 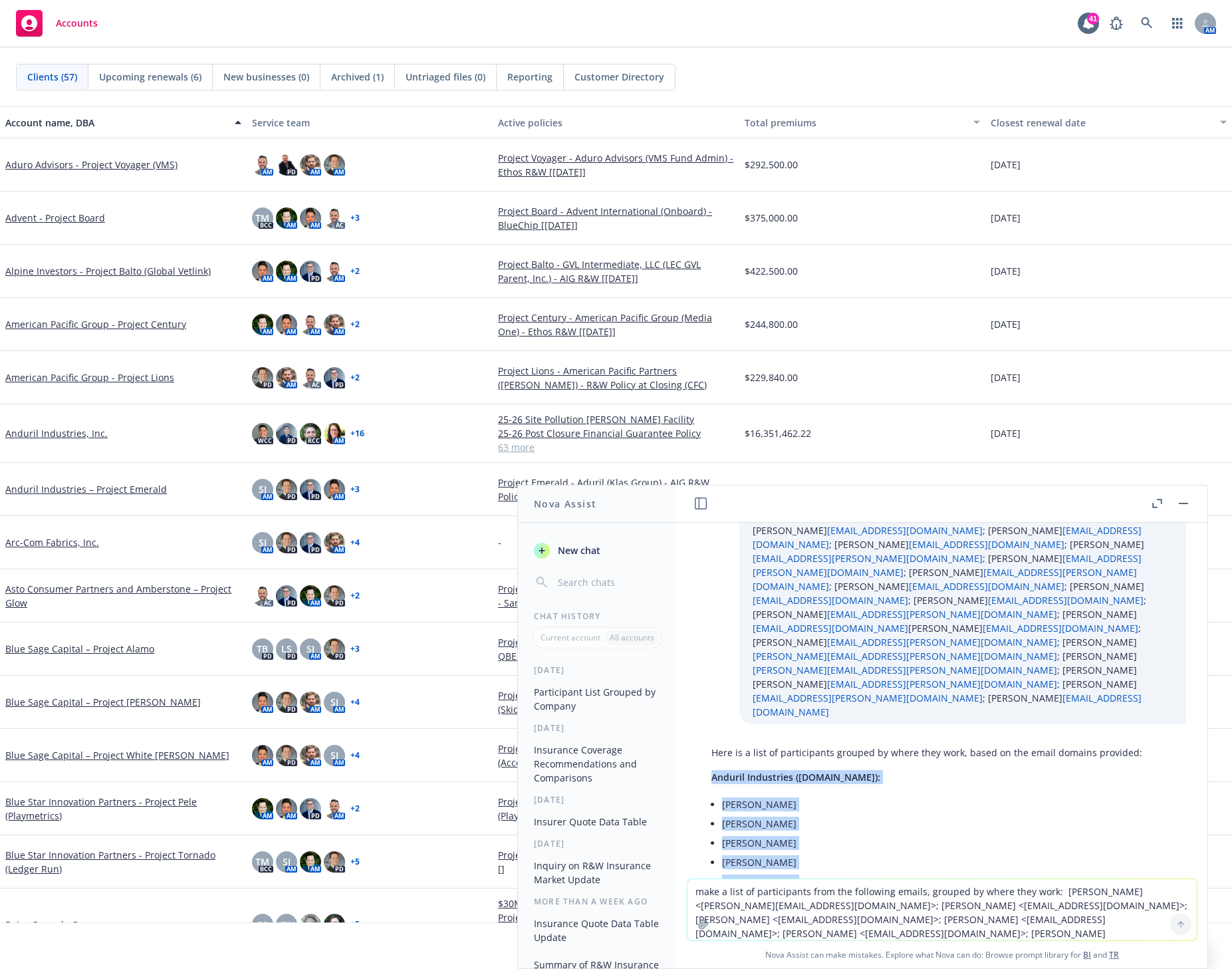 What do you see at coordinates (1087, 954) in the screenshot?
I see `a: BI` at bounding box center [1087, 954].